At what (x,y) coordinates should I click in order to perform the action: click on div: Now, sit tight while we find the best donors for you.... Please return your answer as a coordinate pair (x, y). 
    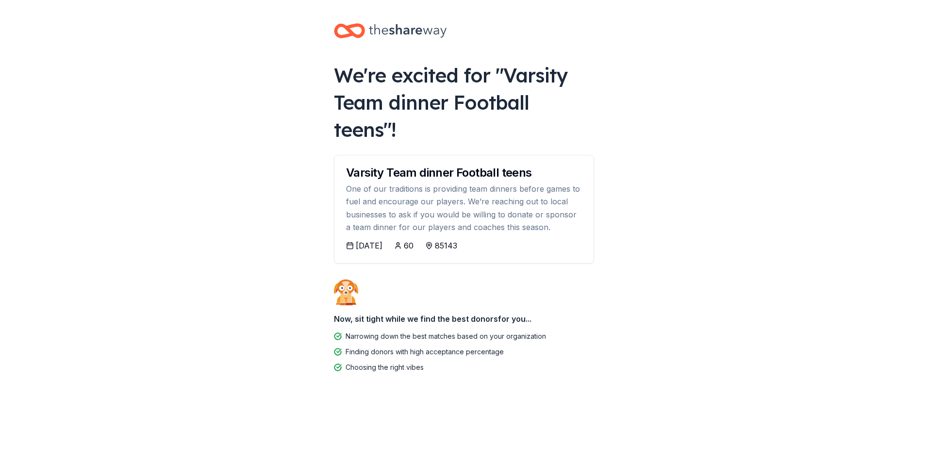
    Looking at the image, I should click on (464, 319).